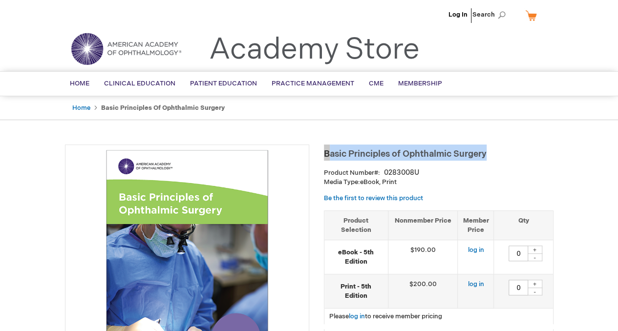 The width and height of the screenshot is (618, 331). I want to click on th: Nonmember Price, so click(423, 225).